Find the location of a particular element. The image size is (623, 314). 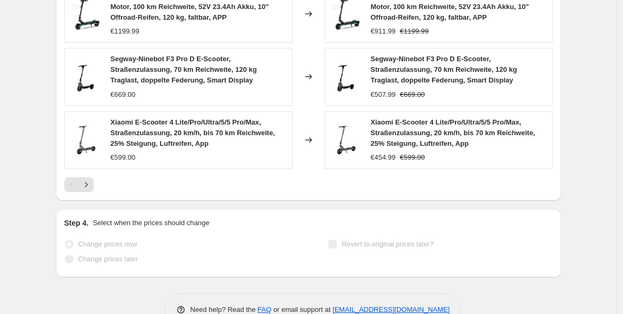

div: €599.00 is located at coordinates (123, 158).